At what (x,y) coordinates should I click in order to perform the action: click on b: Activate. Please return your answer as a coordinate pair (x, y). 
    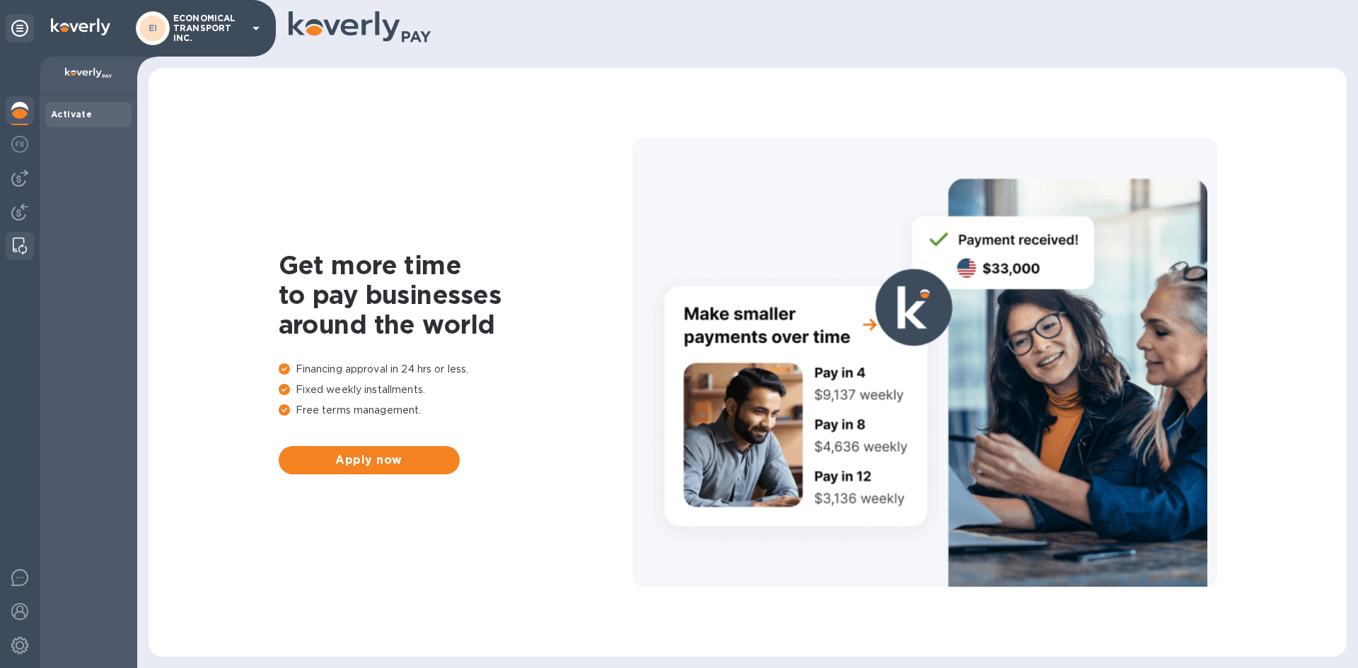
    Looking at the image, I should click on (71, 114).